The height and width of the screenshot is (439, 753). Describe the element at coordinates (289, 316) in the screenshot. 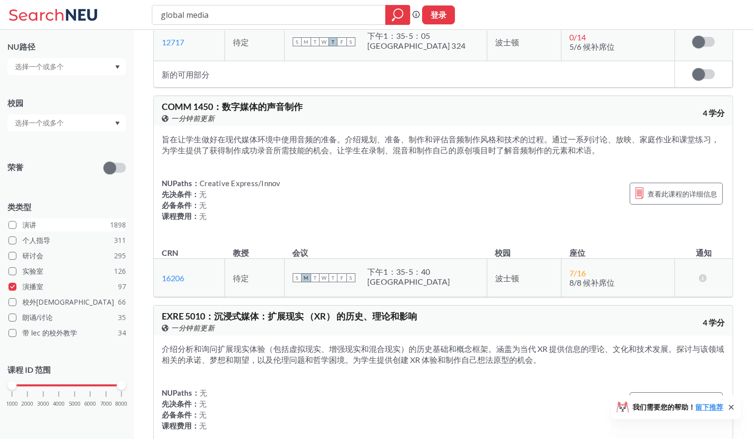

I see `span: EXRE 5010：沉浸式媒体：扩展现实 （XR） 的历史、理论和影响` at that location.